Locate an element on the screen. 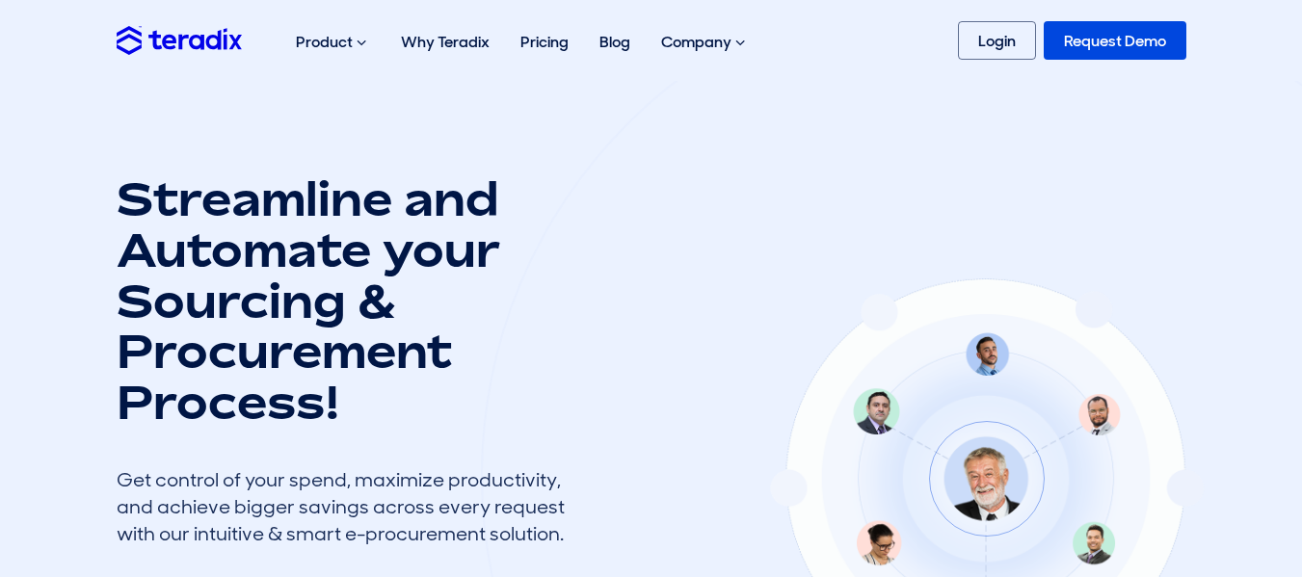 The image size is (1302, 577). a: Pricing is located at coordinates (545, 41).